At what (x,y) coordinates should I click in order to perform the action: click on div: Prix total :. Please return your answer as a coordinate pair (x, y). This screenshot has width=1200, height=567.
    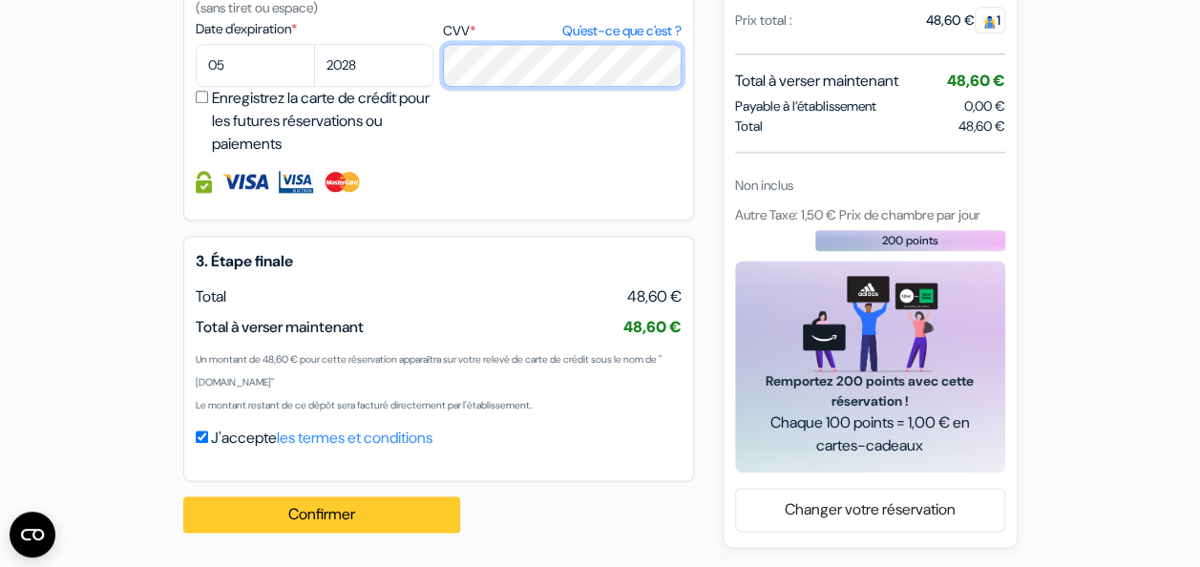
    Looking at the image, I should click on (764, 19).